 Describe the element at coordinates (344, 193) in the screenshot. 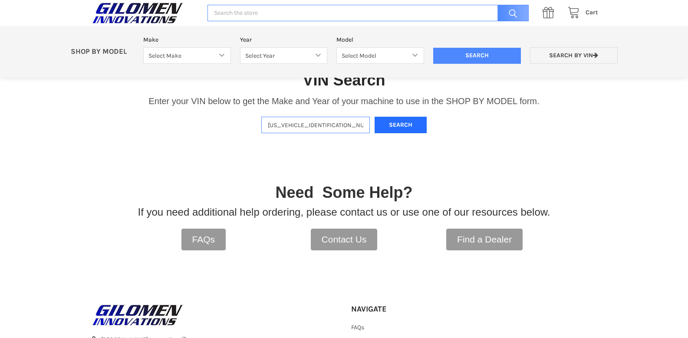

I see `p: Need Some Help?` at that location.